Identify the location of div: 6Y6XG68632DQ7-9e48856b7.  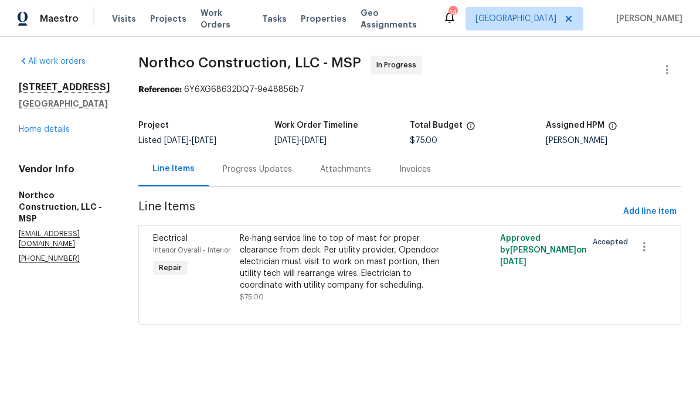
(410, 90).